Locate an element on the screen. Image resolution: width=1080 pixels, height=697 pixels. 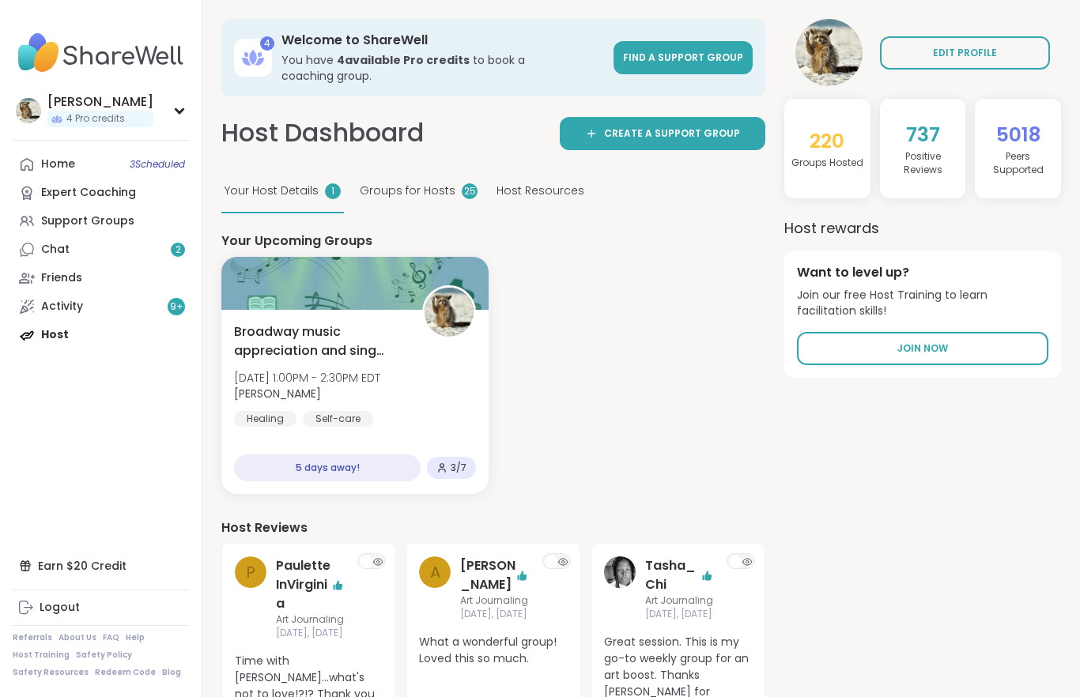
div: Expert Coaching is located at coordinates (89, 193).